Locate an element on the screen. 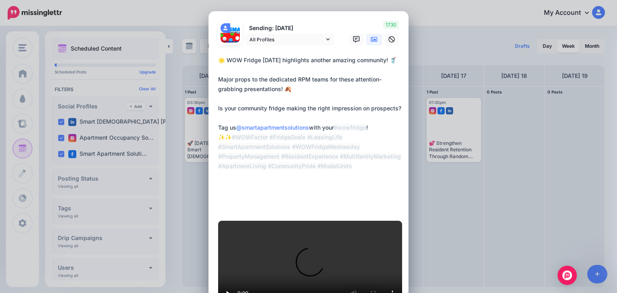  a: All Profiles is located at coordinates (290, 39).